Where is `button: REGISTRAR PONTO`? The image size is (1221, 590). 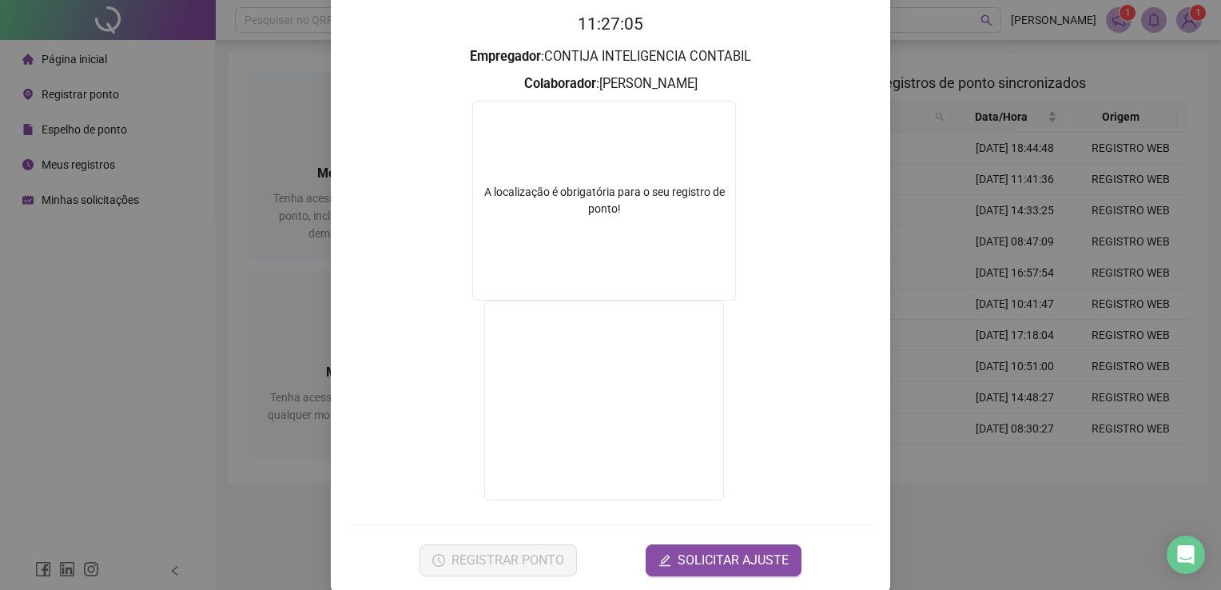 button: REGISTRAR PONTO is located at coordinates (498, 560).